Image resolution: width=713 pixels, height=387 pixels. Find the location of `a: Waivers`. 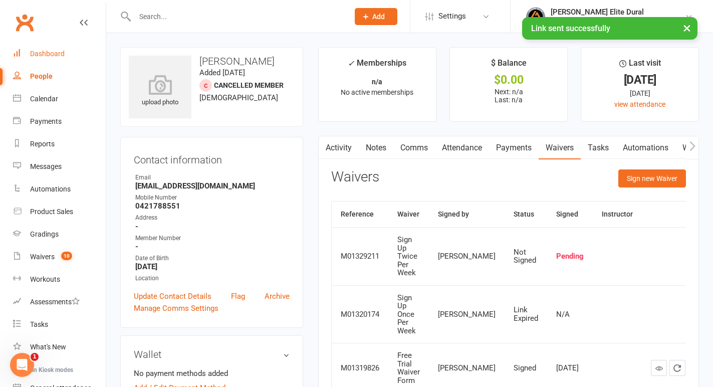

a: Waivers is located at coordinates (559, 148).